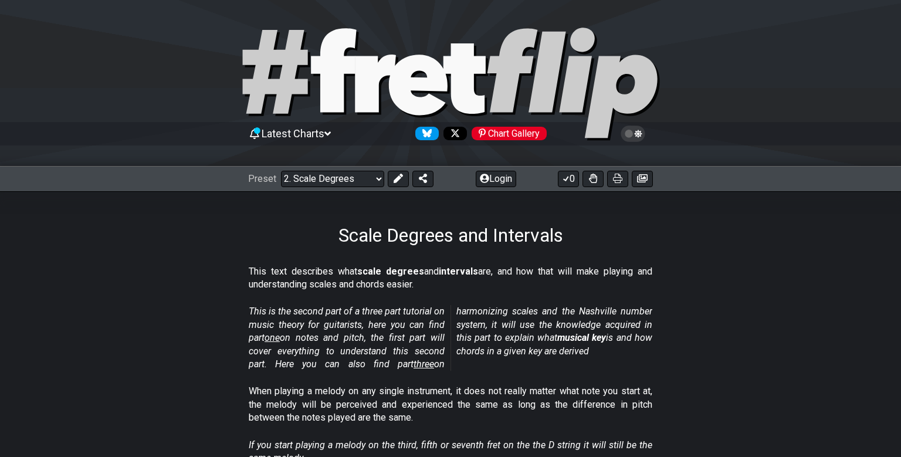 The image size is (901, 457). Describe the element at coordinates (262, 178) in the screenshot. I see `span: Preset` at that location.